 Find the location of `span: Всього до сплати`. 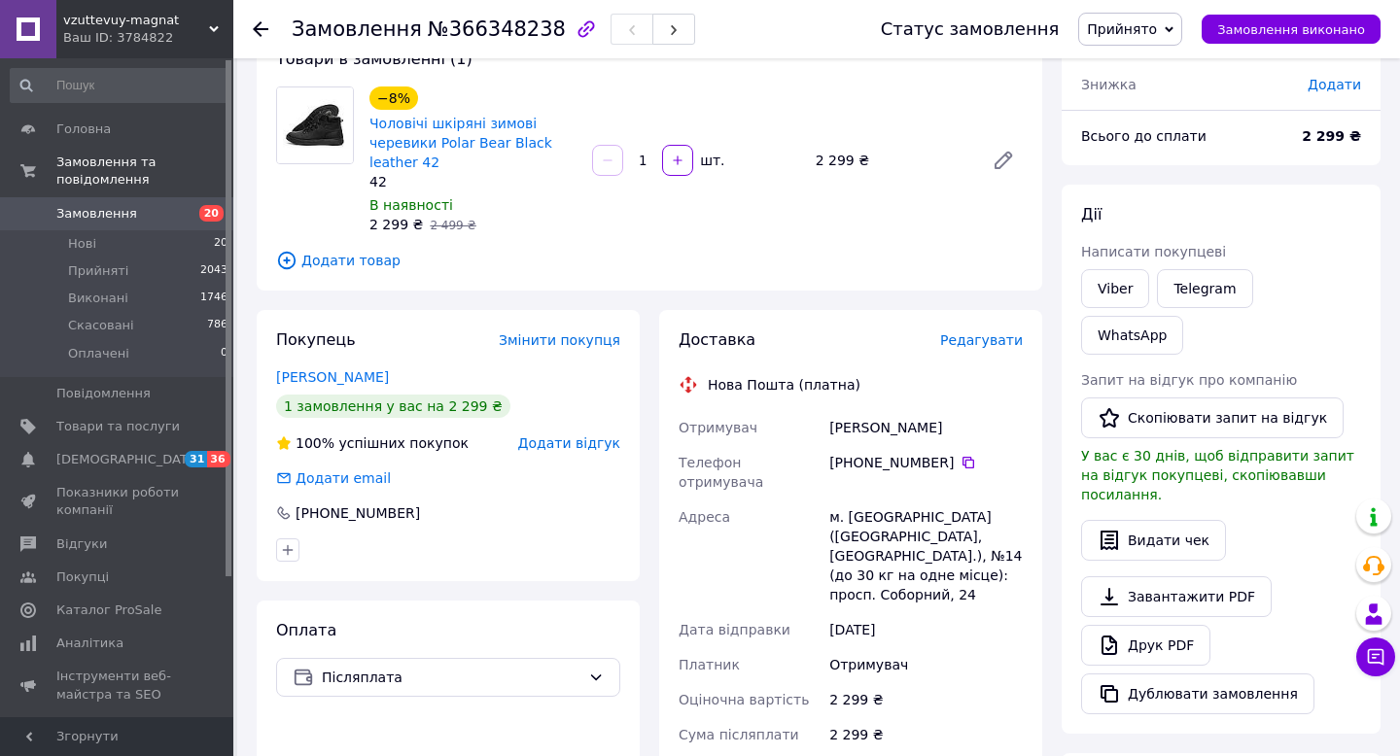

span: Всього до сплати is located at coordinates (1143, 136).